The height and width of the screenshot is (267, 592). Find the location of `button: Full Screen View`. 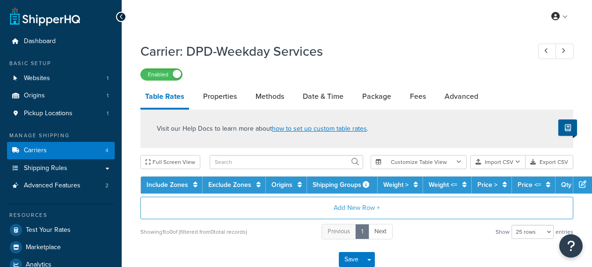

button: Full Screen View is located at coordinates (170, 162).